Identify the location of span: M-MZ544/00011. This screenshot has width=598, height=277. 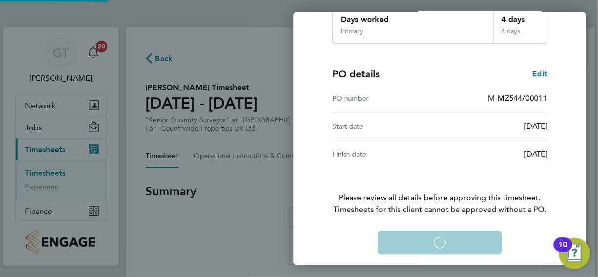
(518, 98).